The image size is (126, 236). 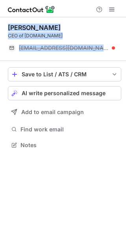 I want to click on div: Save to List / ATS / CRM, so click(x=64, y=74).